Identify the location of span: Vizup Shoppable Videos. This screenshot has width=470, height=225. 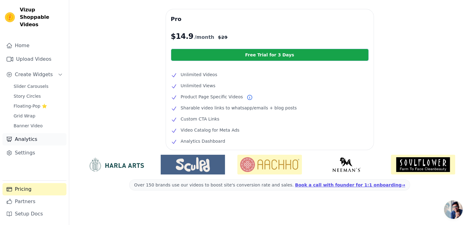
(42, 17).